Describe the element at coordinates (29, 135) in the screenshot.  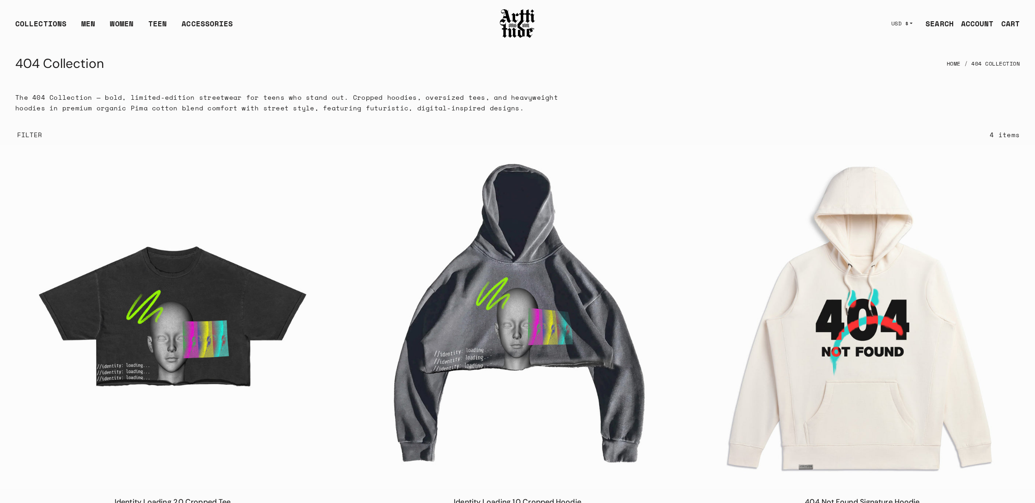
I see `button: Show filters` at that location.